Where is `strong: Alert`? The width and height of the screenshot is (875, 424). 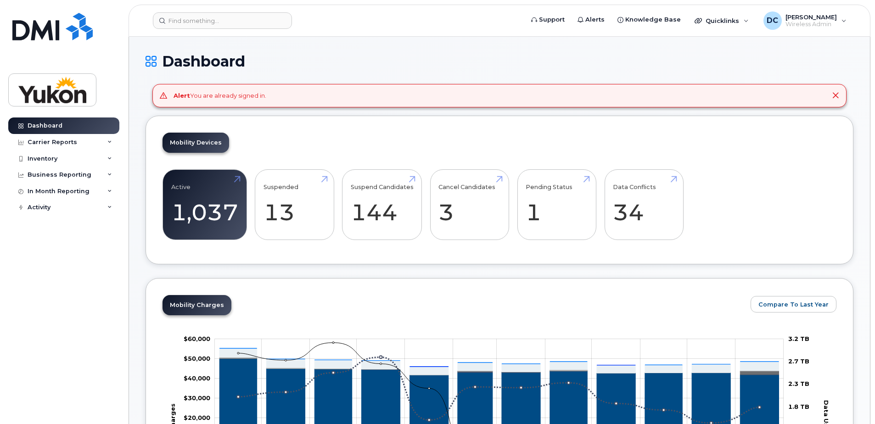 strong: Alert is located at coordinates (182, 95).